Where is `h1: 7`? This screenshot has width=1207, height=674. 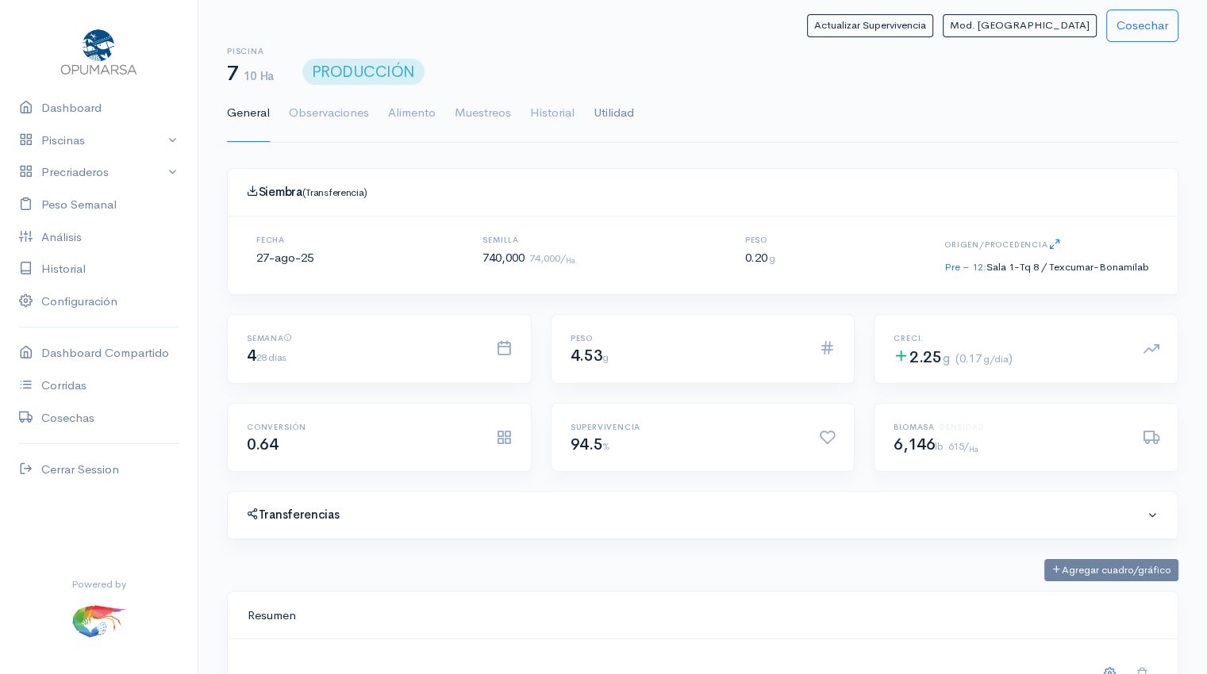 h1: 7 is located at coordinates (250, 74).